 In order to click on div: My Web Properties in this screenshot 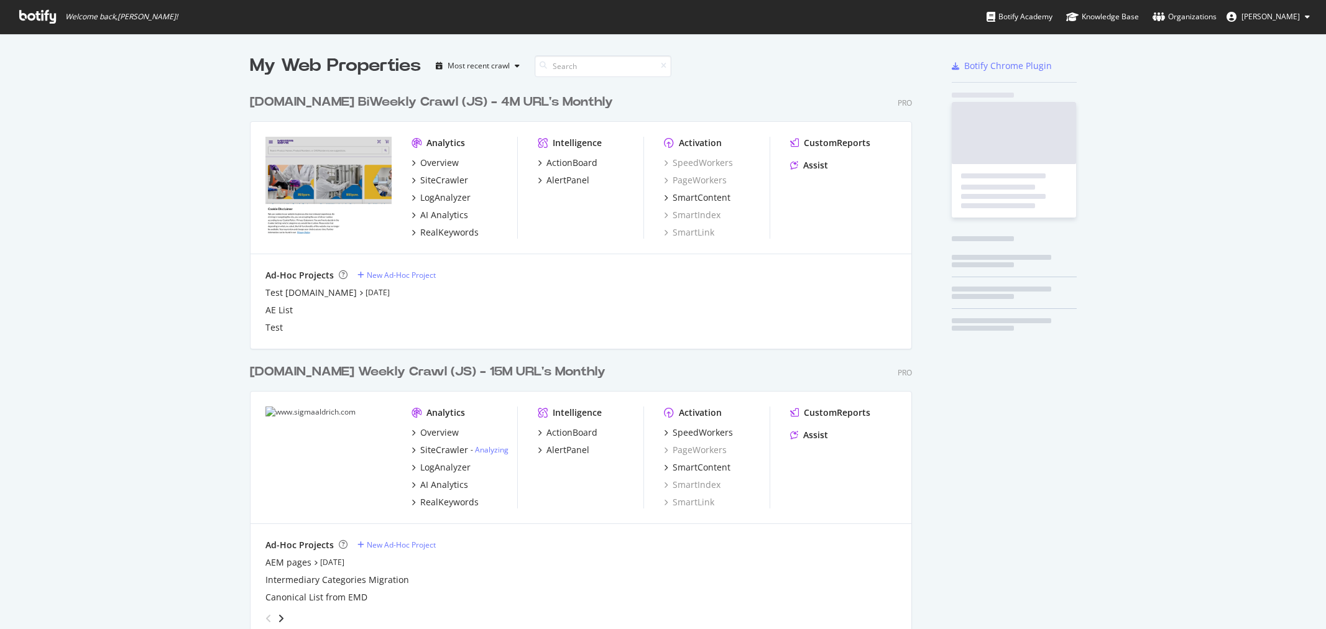, I will do `click(335, 66)`.